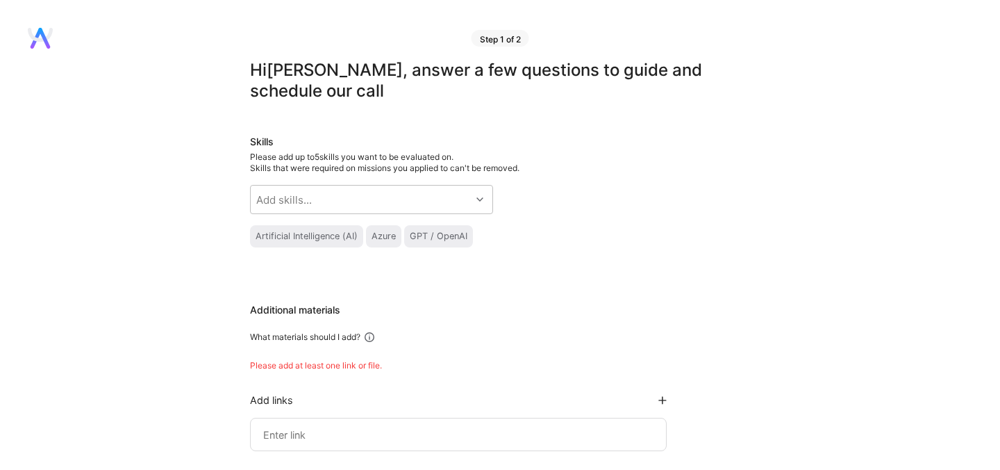 The height and width of the screenshot is (470, 1000). I want to click on i: icon PlusBlackFlat, so click(663, 400).